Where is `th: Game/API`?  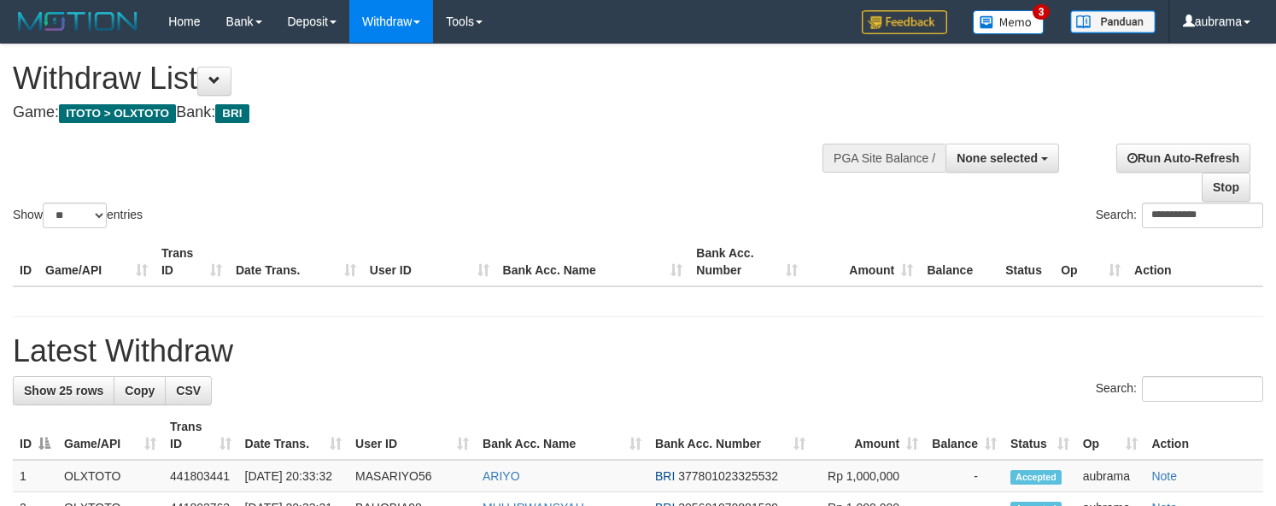
th: Game/API is located at coordinates (97, 261).